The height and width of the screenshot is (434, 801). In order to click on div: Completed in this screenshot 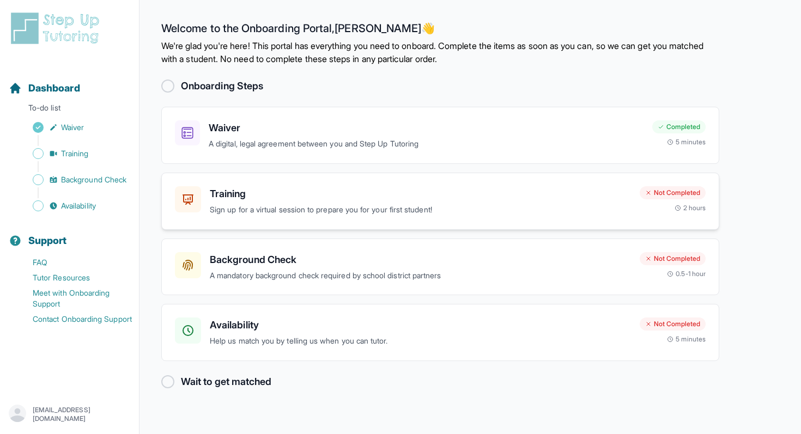, I will do `click(679, 127)`.